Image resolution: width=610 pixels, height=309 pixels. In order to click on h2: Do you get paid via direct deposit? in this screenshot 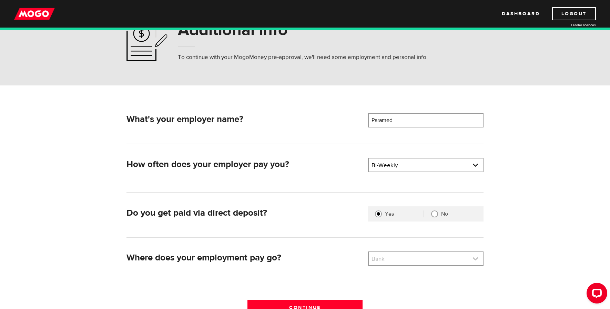, I will do `click(245, 213)`.